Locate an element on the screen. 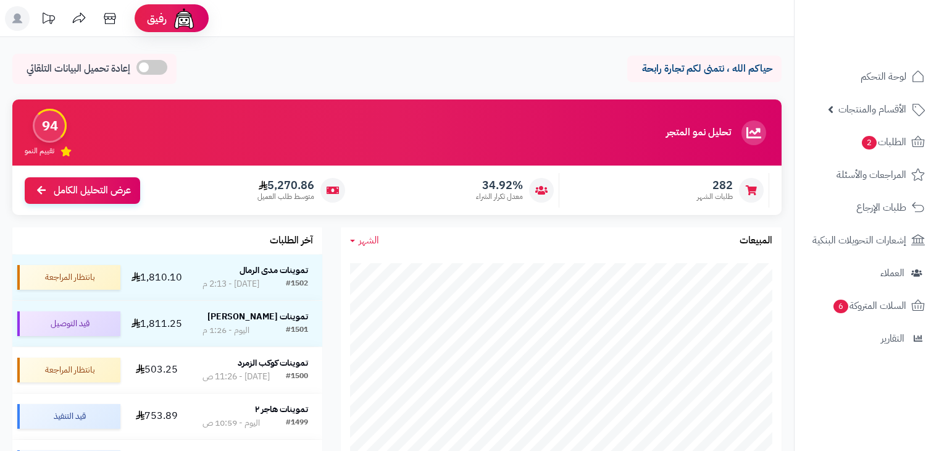  div: اليوم - 1:26 م is located at coordinates (226, 330).